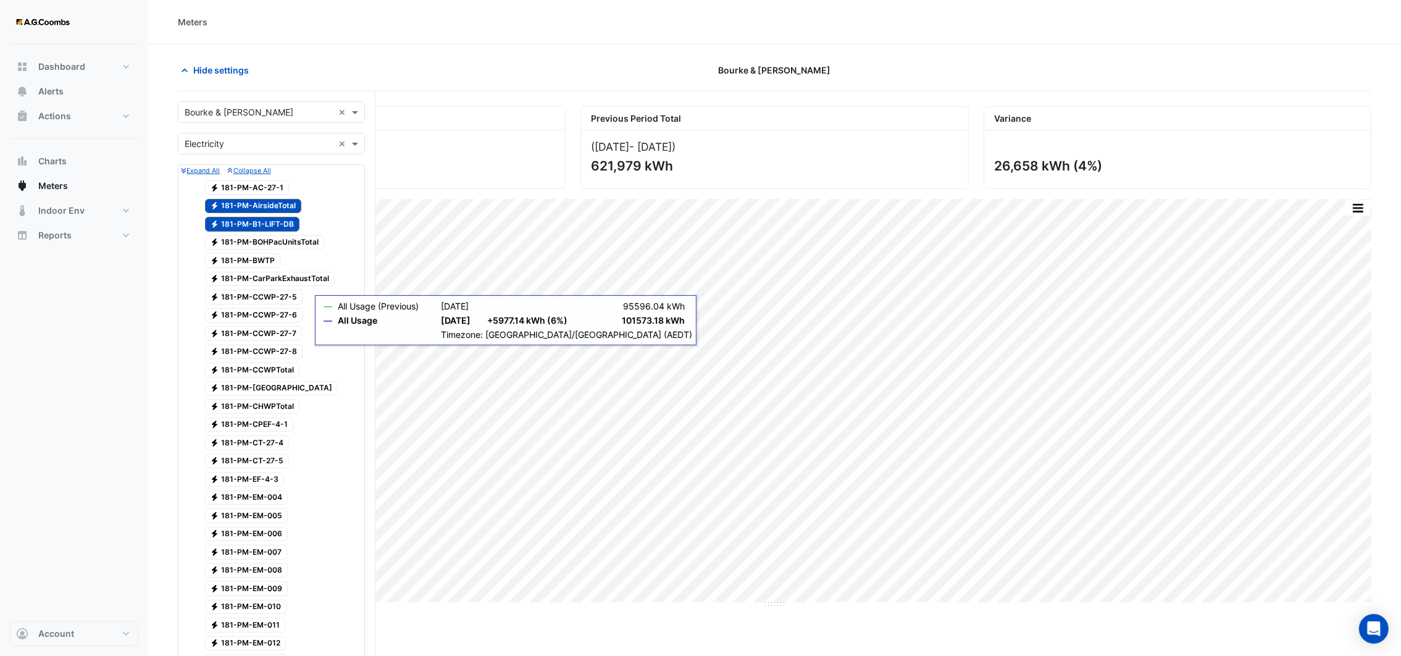 This screenshot has width=1401, height=656. I want to click on span: 181-PM-CCWP-27-5, so click(254, 297).